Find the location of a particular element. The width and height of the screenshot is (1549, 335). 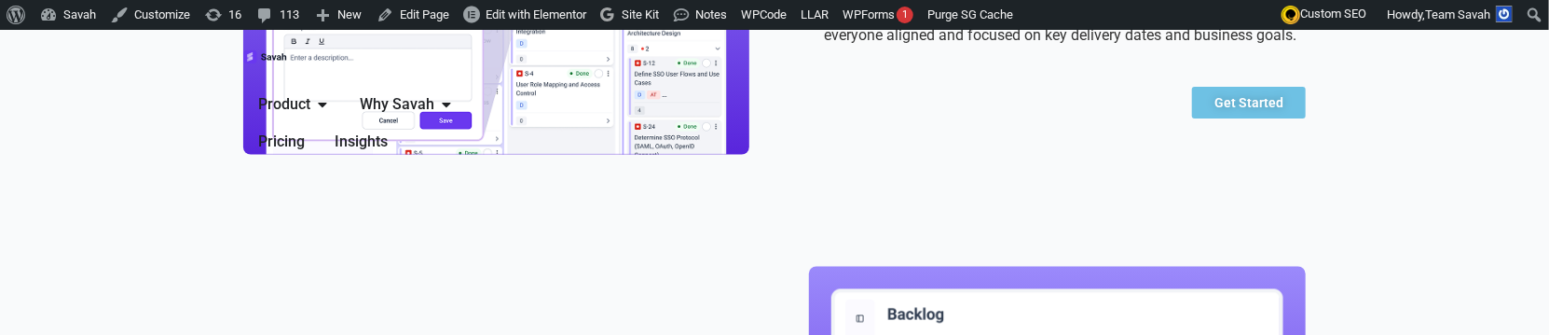

span: Edit with Elementor is located at coordinates (536, 14).